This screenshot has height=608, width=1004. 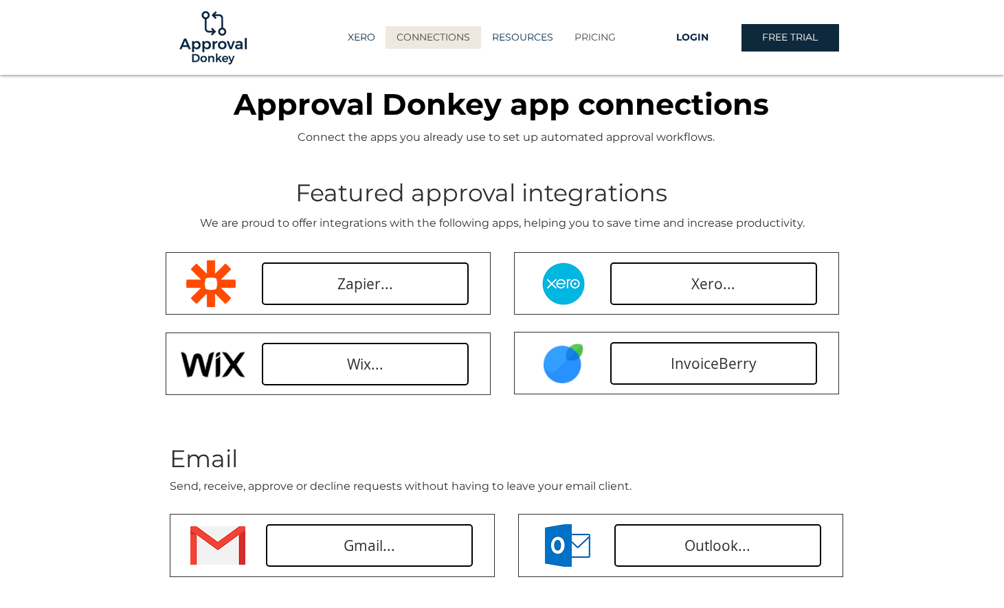 I want to click on span: Outlook..., so click(x=717, y=546).